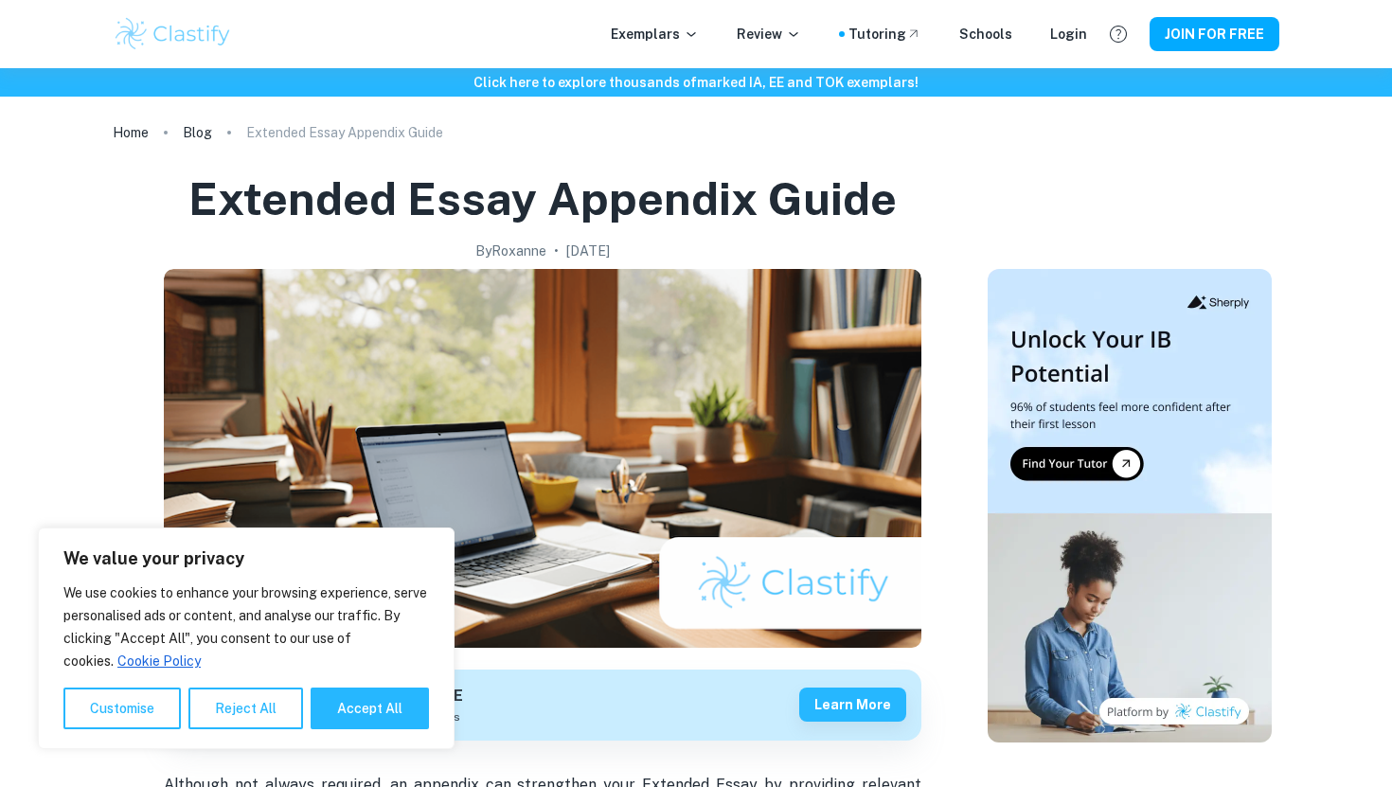  What do you see at coordinates (986, 34) in the screenshot?
I see `a: Schools` at bounding box center [986, 34].